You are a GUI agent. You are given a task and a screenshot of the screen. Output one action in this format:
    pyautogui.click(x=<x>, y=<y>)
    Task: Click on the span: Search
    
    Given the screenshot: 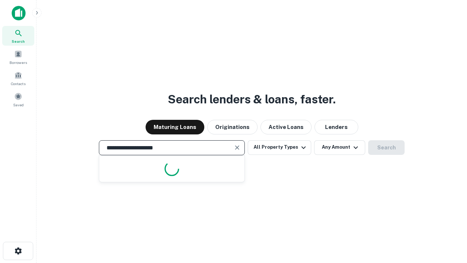 What is the action you would take?
    pyautogui.click(x=18, y=41)
    